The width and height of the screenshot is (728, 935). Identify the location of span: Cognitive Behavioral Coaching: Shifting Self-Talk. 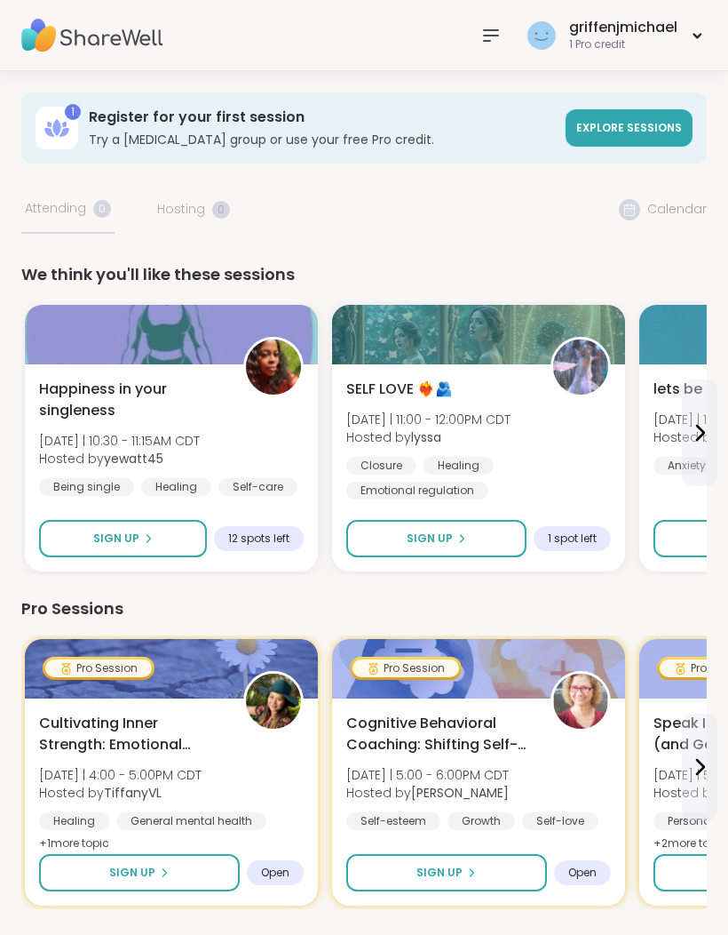
(439, 734).